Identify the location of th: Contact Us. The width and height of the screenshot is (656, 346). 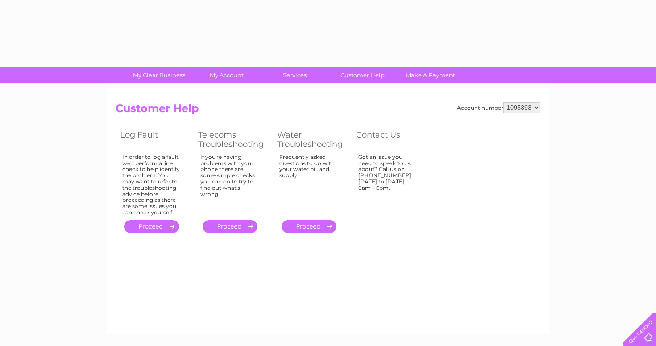
(390, 139).